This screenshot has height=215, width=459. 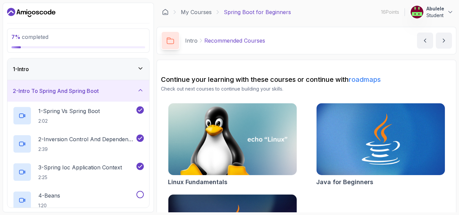 I want to click on button: 3-Spring Ioc Application Context2:25, so click(x=78, y=172).